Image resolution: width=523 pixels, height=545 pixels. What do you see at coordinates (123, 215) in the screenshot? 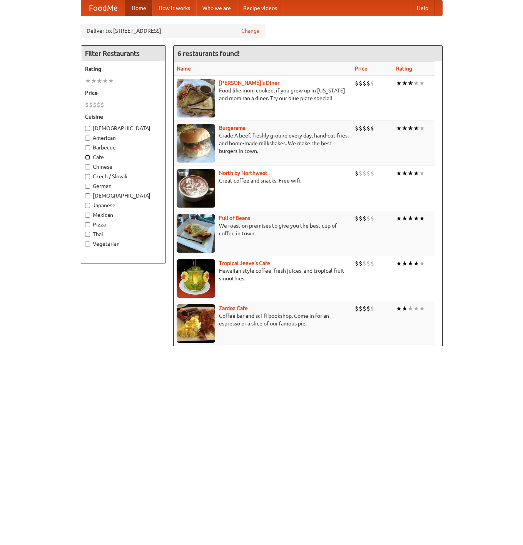
I see `label: Mexican` at bounding box center [123, 215].